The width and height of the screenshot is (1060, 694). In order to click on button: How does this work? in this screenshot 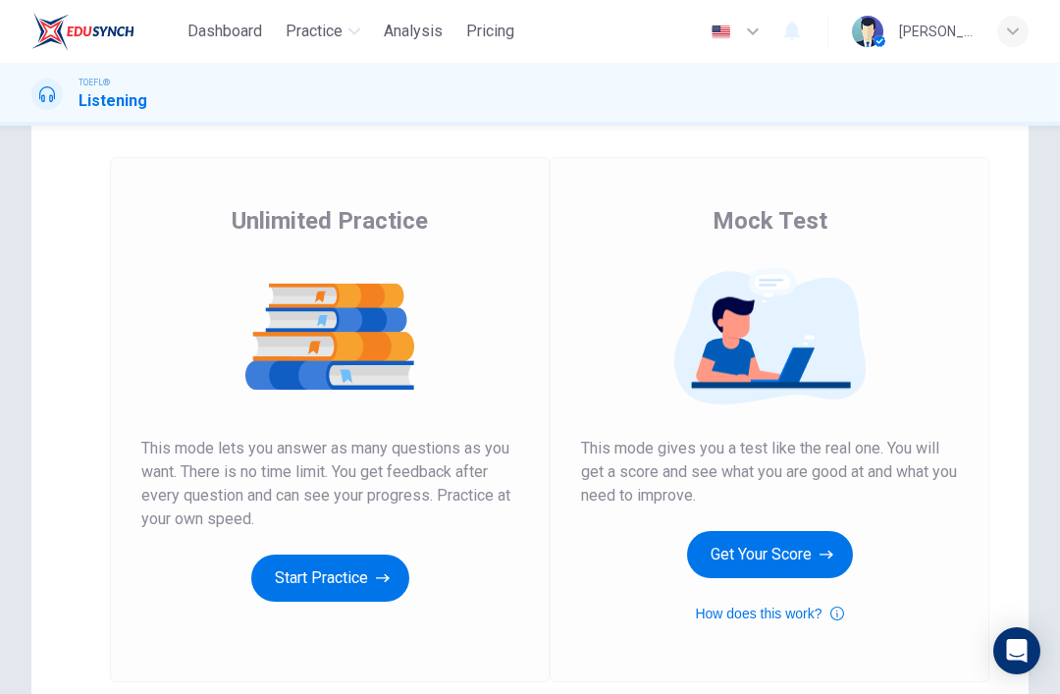, I will do `click(769, 614)`.